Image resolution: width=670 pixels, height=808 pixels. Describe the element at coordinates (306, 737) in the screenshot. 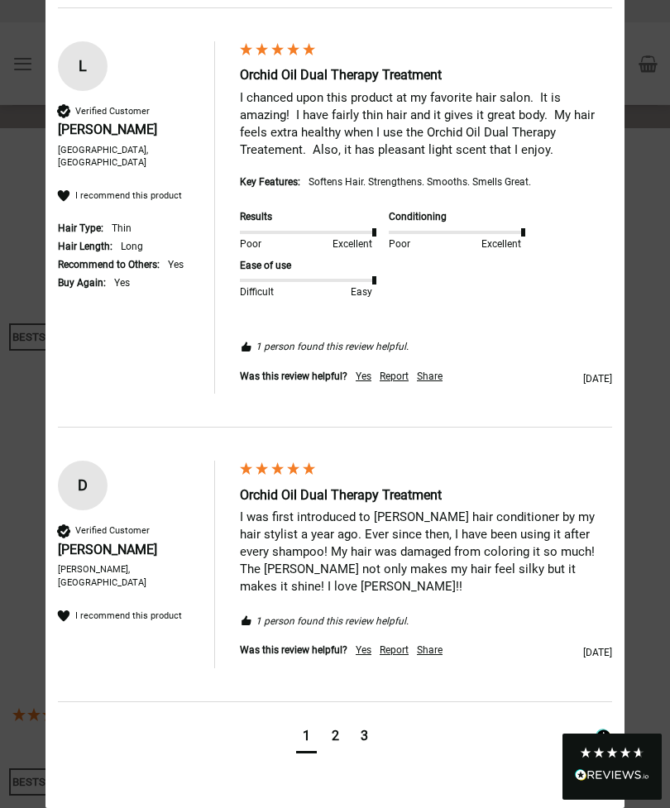

I see `div: current page1` at that location.